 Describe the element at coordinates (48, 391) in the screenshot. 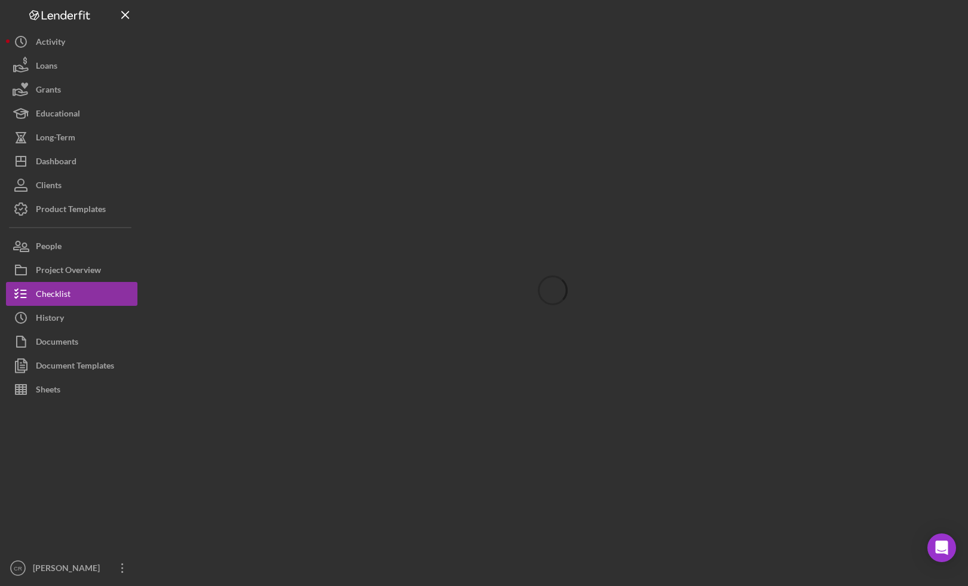

I see `div: Sheets` at that location.